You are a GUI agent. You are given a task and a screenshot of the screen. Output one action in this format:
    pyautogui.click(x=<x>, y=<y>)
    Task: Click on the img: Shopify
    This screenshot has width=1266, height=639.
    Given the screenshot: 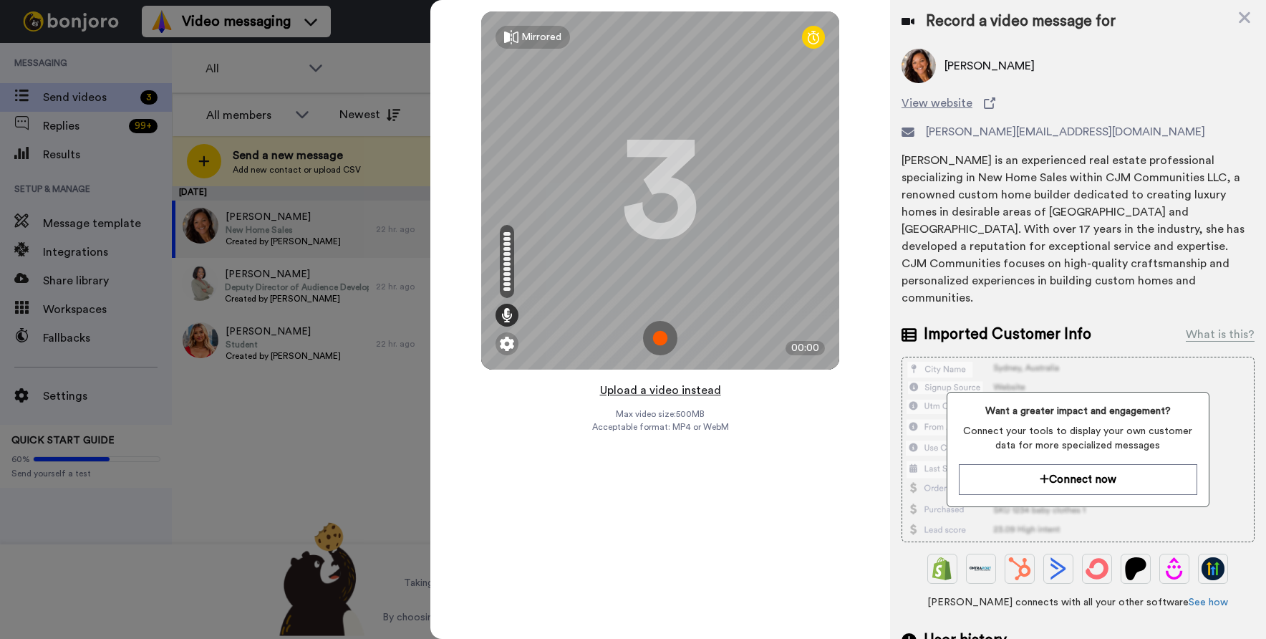 What is the action you would take?
    pyautogui.click(x=942, y=568)
    